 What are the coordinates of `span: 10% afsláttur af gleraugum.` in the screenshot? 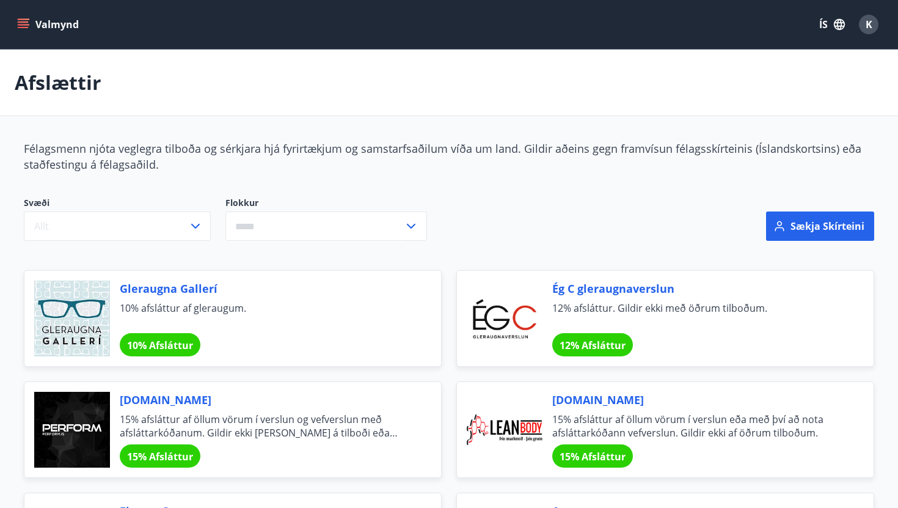 It's located at (266, 315).